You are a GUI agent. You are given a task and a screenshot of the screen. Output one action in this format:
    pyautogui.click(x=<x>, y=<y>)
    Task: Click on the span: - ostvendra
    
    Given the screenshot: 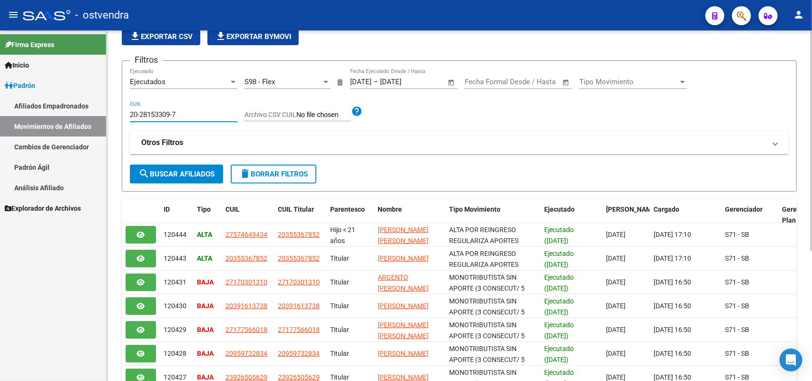 What is the action you would take?
    pyautogui.click(x=102, y=15)
    